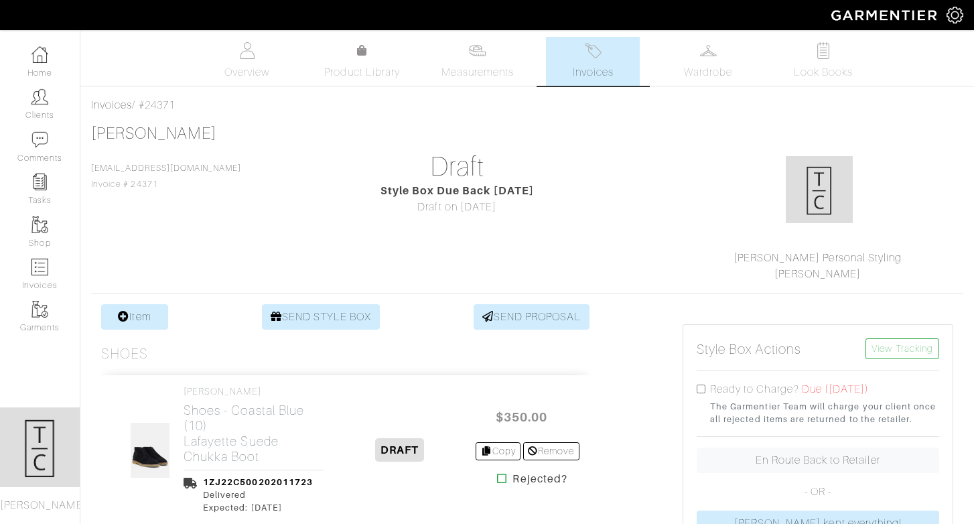 The width and height of the screenshot is (974, 524). I want to click on span: Look Books, so click(823, 72).